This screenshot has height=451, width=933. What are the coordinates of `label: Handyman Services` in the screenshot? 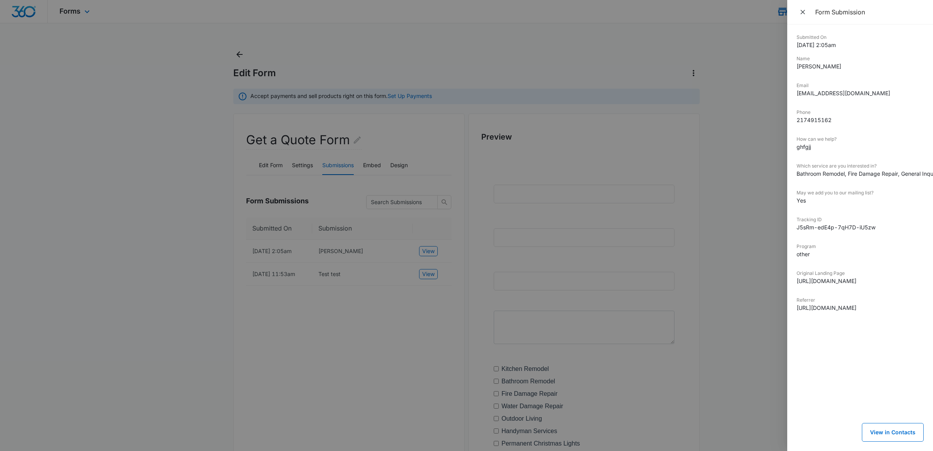 It's located at (35, 264).